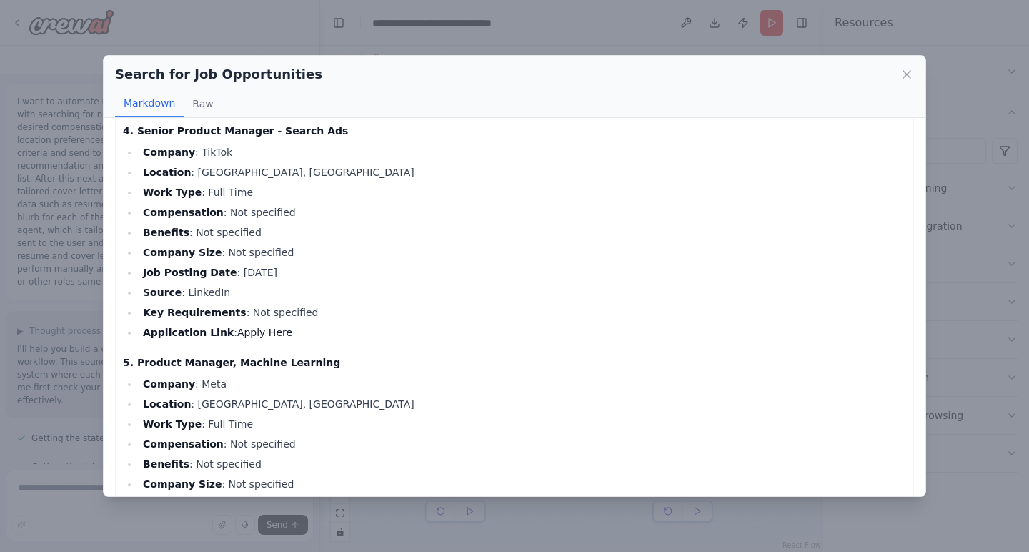 This screenshot has height=552, width=1029. I want to click on h4: 4. Senior Product Manager - Search Ads, so click(514, 131).